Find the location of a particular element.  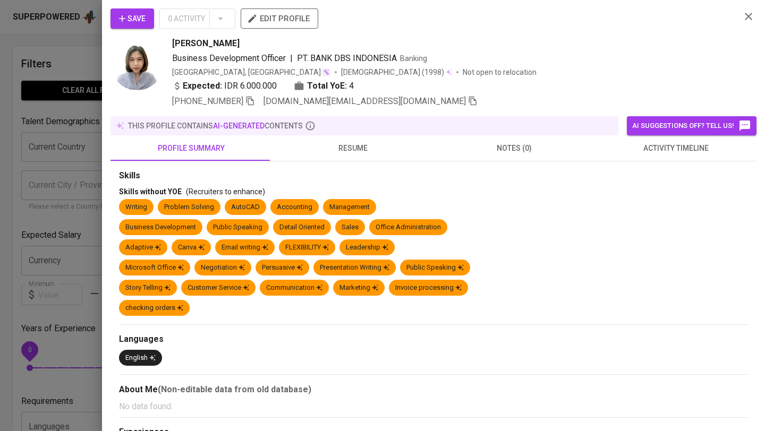

div: Canva is located at coordinates (191, 248).